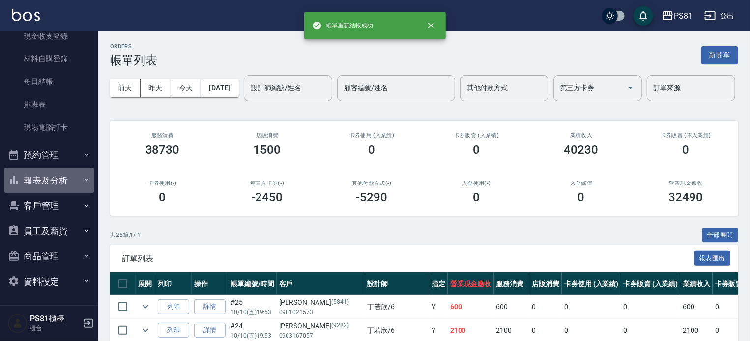  What do you see at coordinates (686, 197) in the screenshot?
I see `h3: 32490` at bounding box center [686, 197].